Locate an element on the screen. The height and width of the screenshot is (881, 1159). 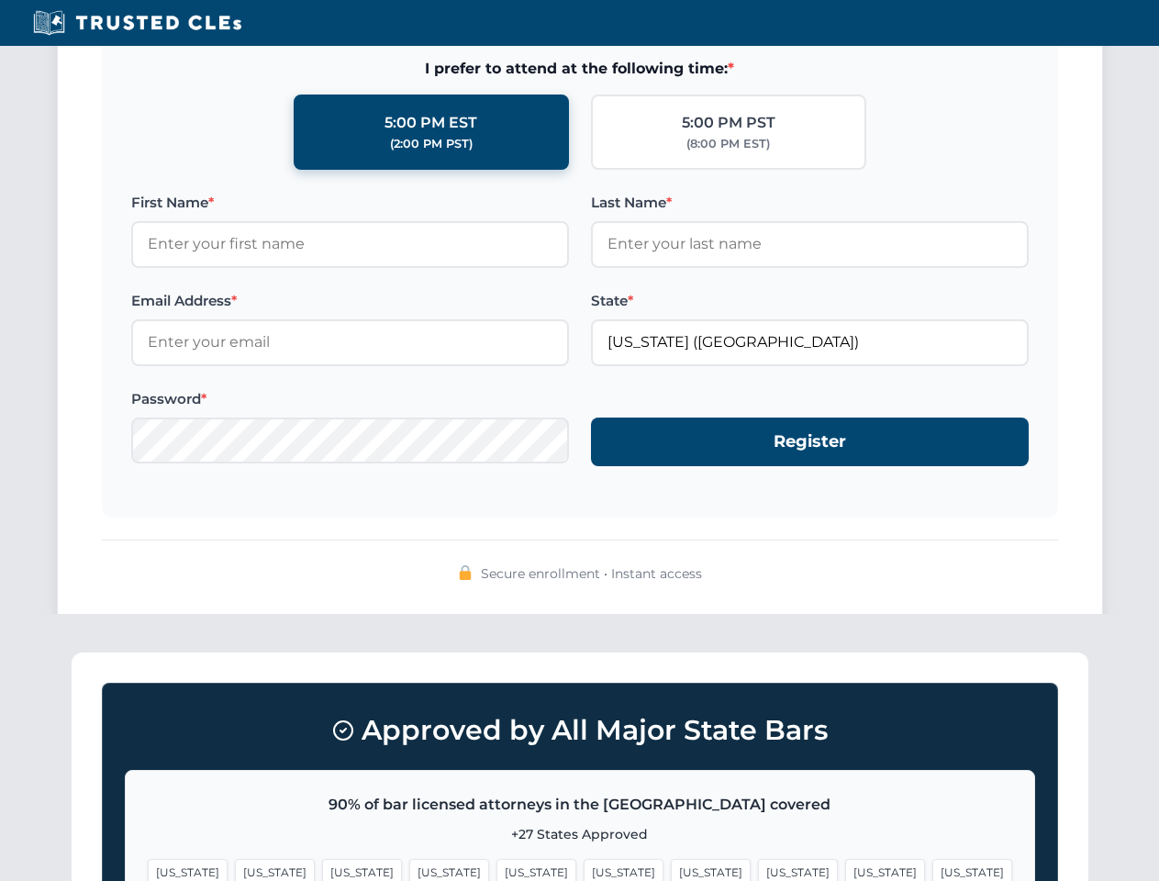
input: Enter your first name is located at coordinates (350, 244).